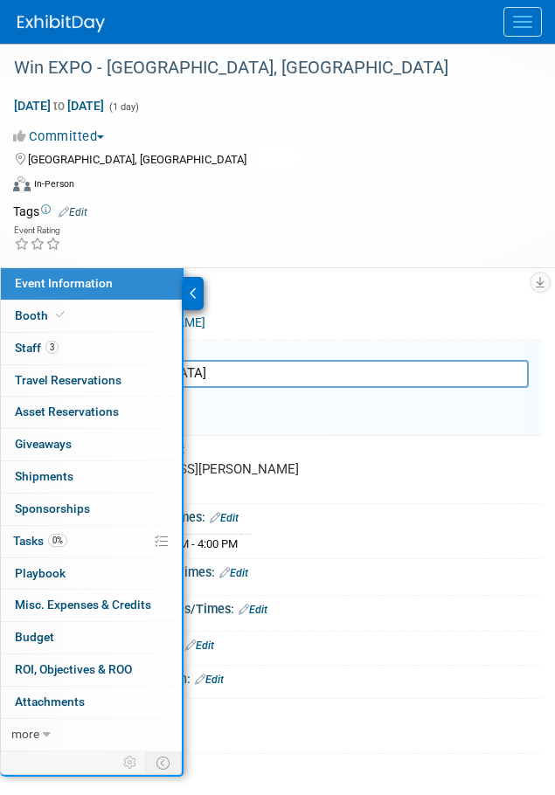  I want to click on span: Booth, so click(41, 315).